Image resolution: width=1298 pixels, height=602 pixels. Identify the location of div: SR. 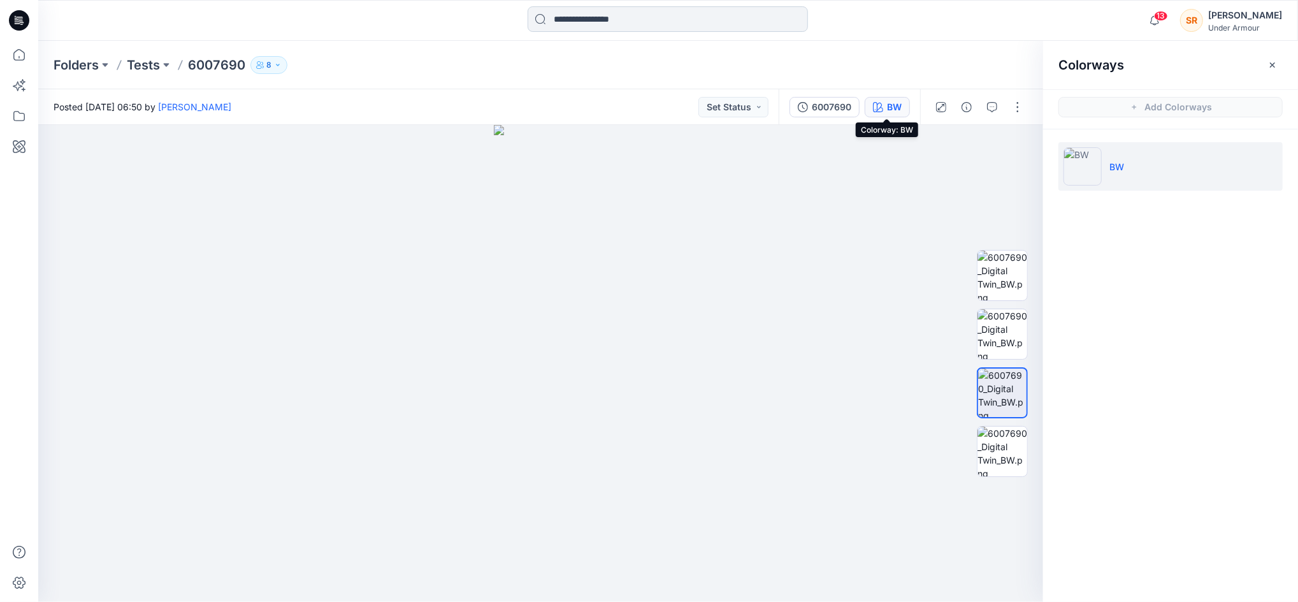
(1192, 20).